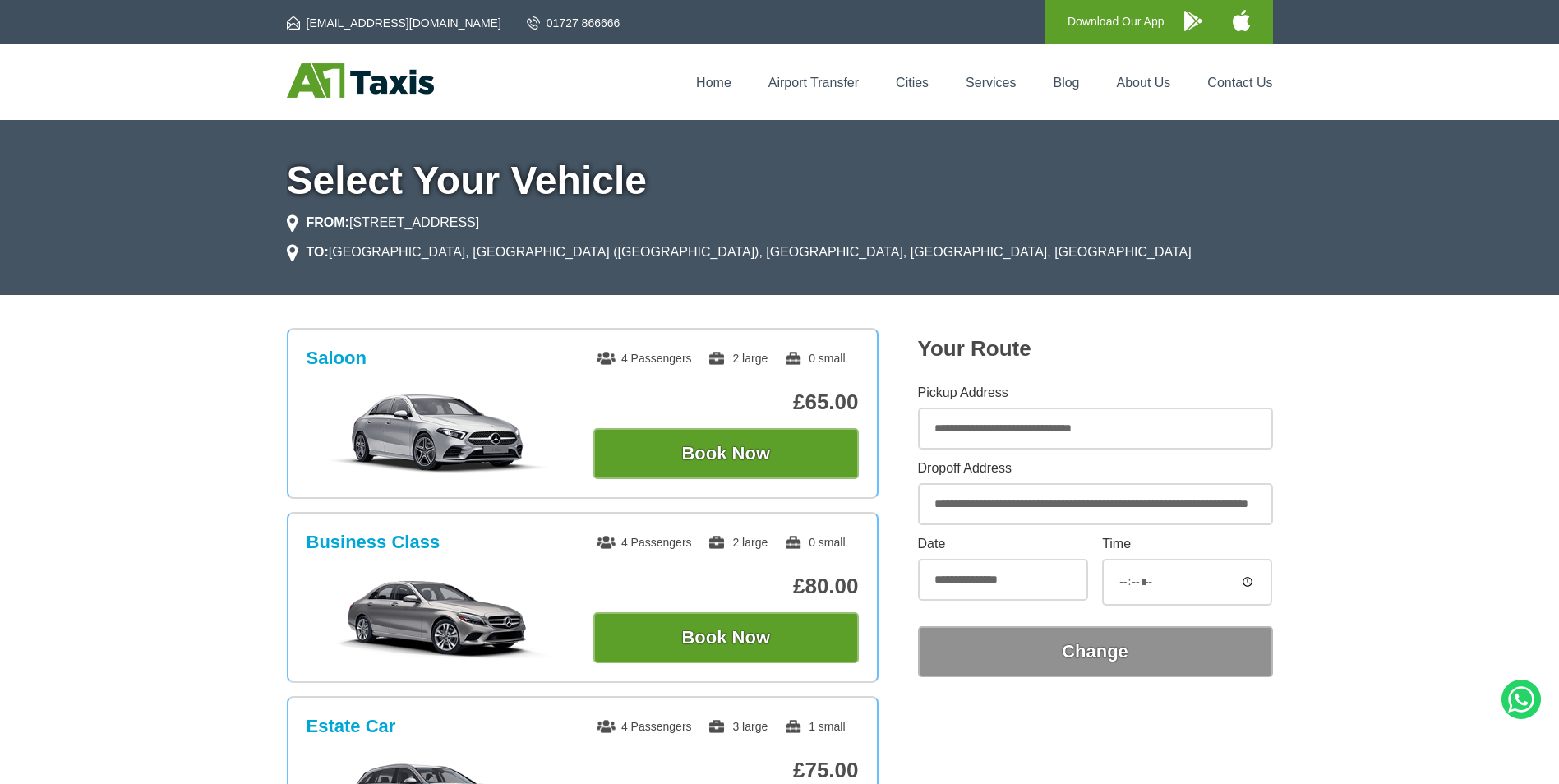  Describe the element at coordinates (574, 23) in the screenshot. I see `a: 01727 866666` at that location.